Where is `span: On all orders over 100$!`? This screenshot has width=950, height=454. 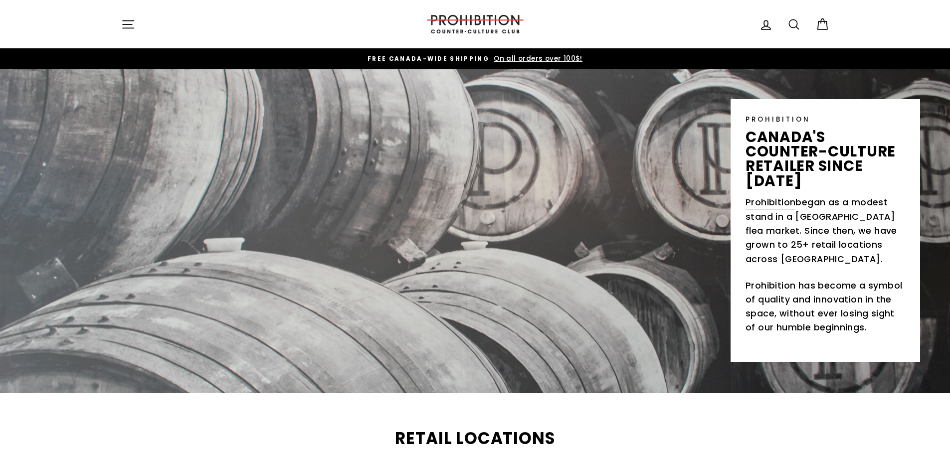 span: On all orders over 100$! is located at coordinates (537, 58).